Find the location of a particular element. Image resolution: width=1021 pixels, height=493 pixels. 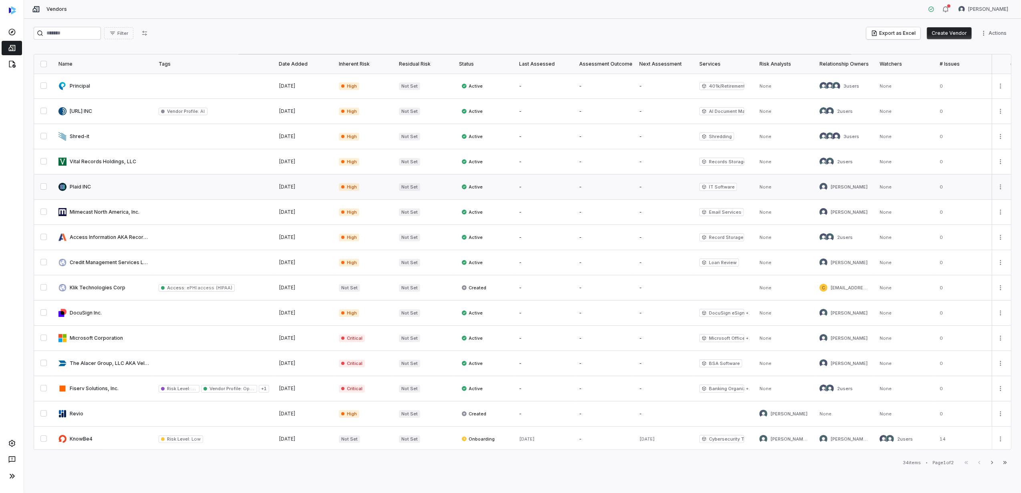

span: Microsoft Office 360 is located at coordinates (722, 338).